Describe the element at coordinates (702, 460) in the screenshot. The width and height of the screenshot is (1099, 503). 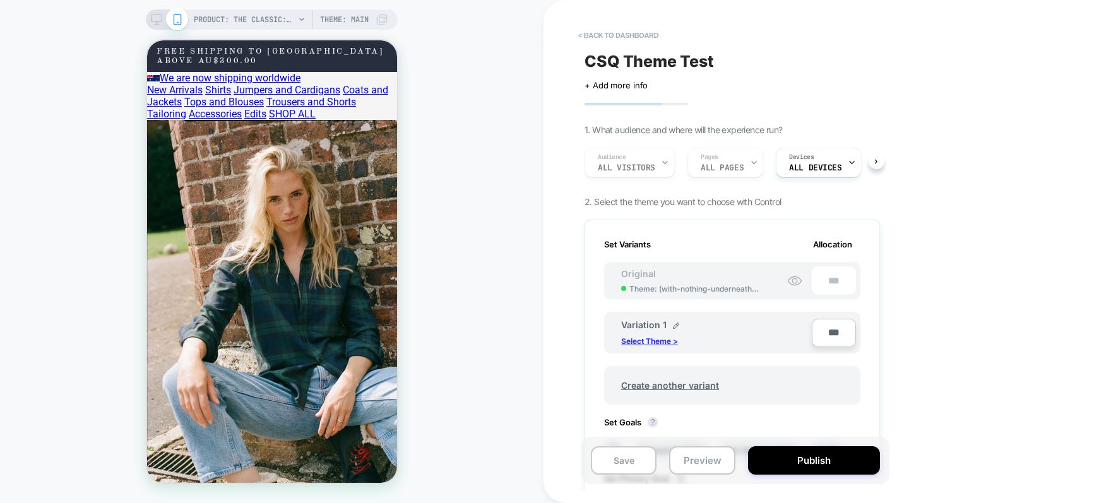
I see `button: Preview` at that location.